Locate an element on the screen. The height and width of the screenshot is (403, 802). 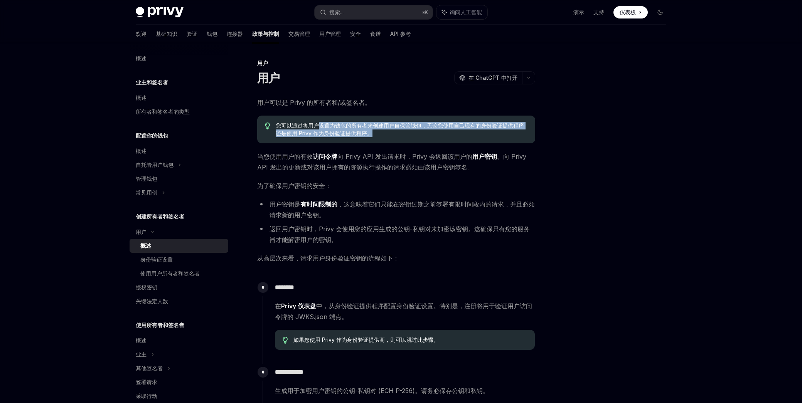
font: 欢迎 is located at coordinates (141, 34).